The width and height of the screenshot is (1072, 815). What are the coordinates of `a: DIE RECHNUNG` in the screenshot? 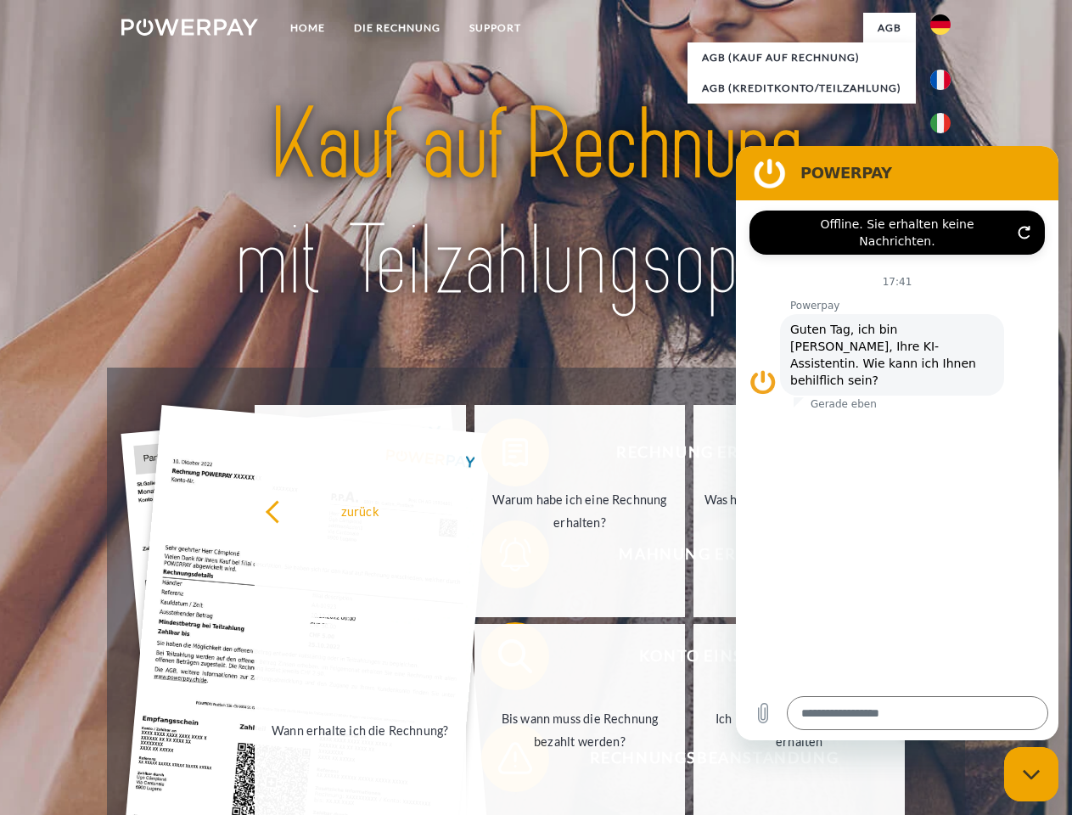 It's located at (397, 28).